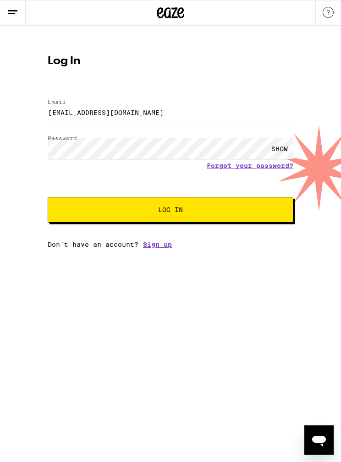  I want to click on div: SHOW, so click(279, 148).